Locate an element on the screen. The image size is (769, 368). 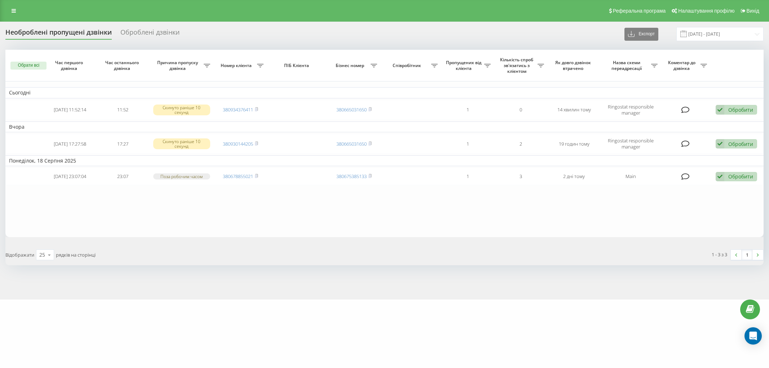
td: 17:27 is located at coordinates (123, 144).